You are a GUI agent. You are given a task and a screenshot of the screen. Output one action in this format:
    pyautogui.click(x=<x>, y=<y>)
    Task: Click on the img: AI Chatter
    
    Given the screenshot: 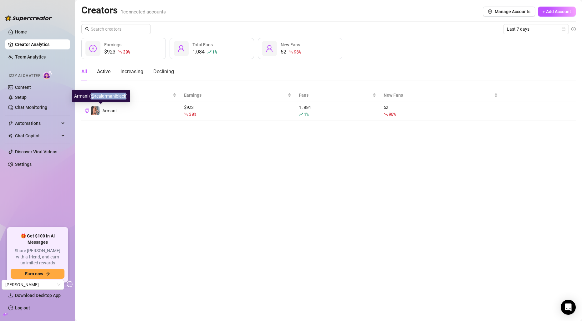 What is the action you would take?
    pyautogui.click(x=48, y=75)
    